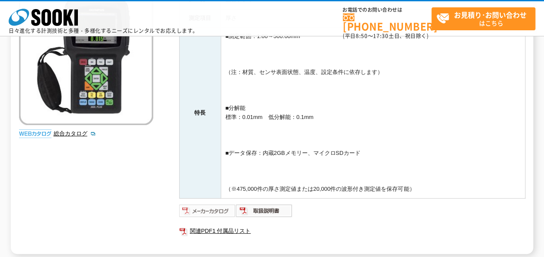  What do you see at coordinates (207, 211) in the screenshot?
I see `img: メーカーカタログ` at bounding box center [207, 211].